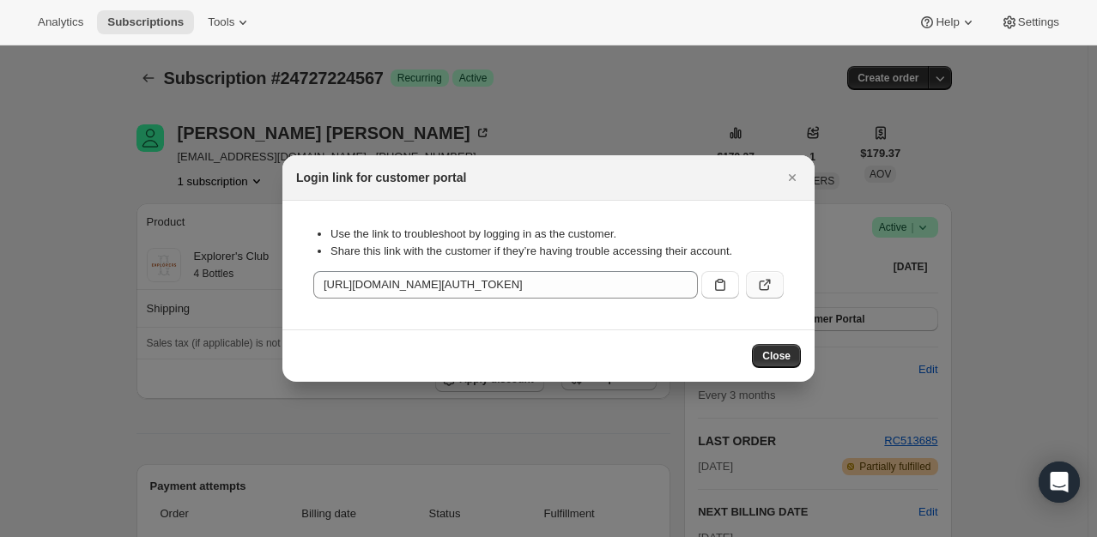  I want to click on li: Share this link with the customer if they’re having trouble accessing their account., so click(557, 251).